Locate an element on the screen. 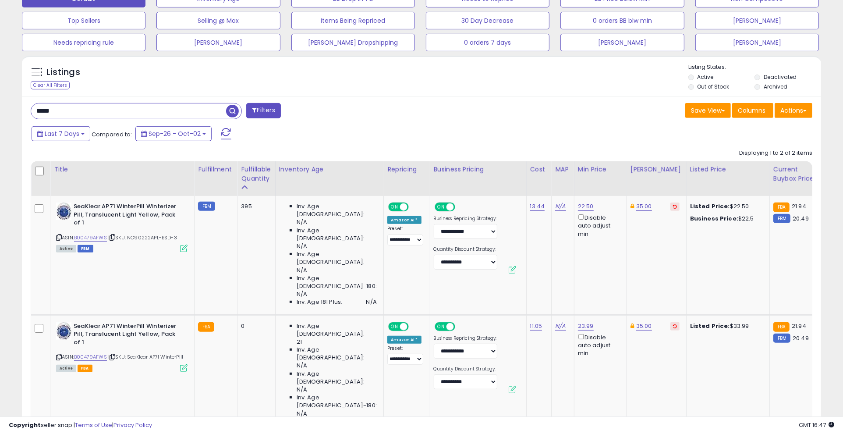 The height and width of the screenshot is (434, 843). div: Current Buybox Price is located at coordinates (796, 174).